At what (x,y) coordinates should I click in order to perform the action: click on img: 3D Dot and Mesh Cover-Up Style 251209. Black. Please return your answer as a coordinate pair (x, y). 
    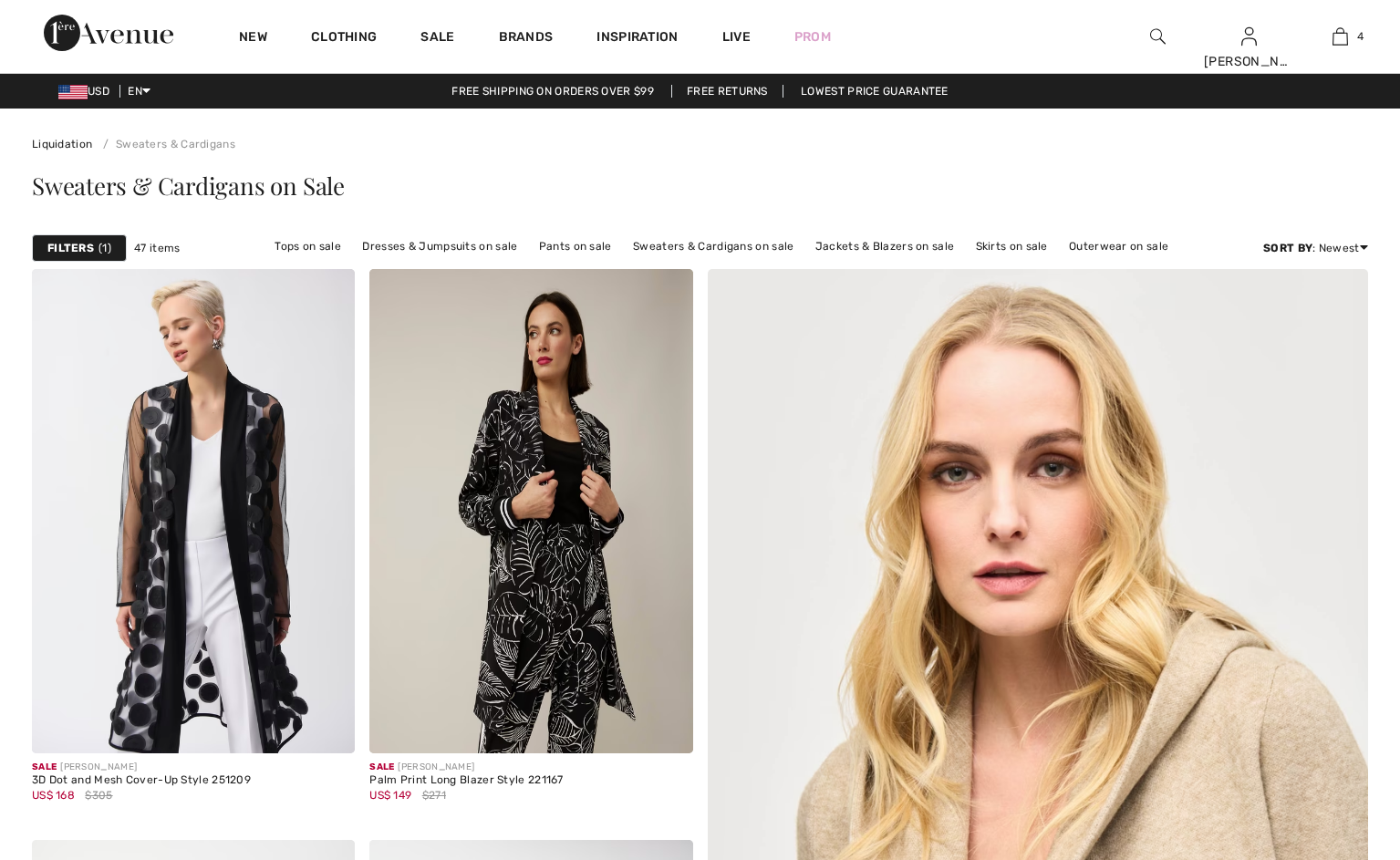
    Looking at the image, I should click on (194, 511).